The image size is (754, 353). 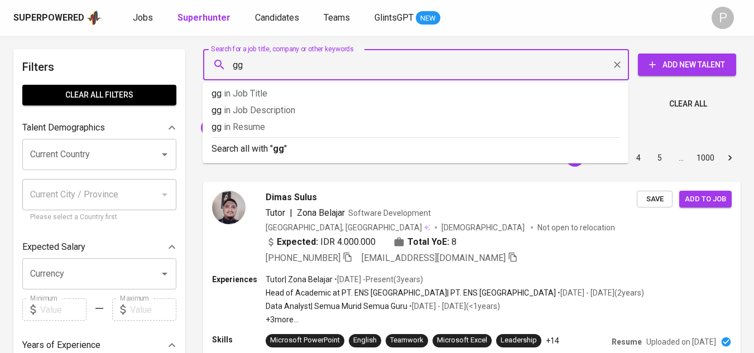 I want to click on span: GlintsGPT, so click(x=394, y=17).